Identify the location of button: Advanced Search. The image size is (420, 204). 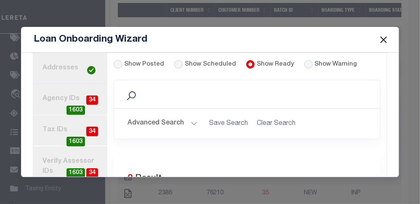
(162, 123).